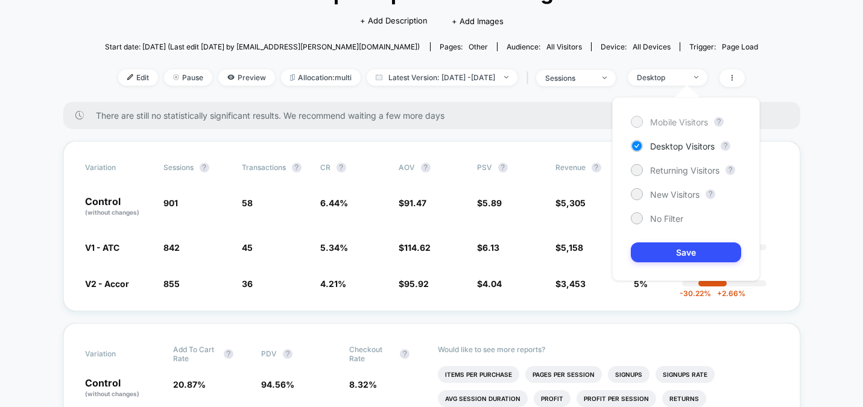 Image resolution: width=863 pixels, height=407 pixels. I want to click on span: 901, so click(171, 203).